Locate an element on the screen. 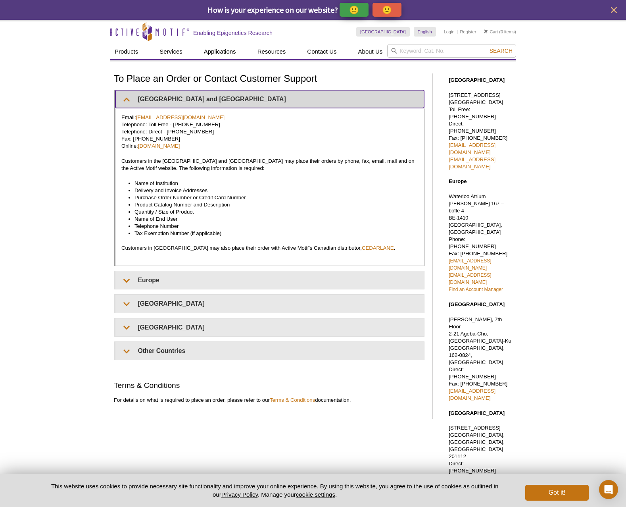  a: Privacy Policy is located at coordinates (240, 494).